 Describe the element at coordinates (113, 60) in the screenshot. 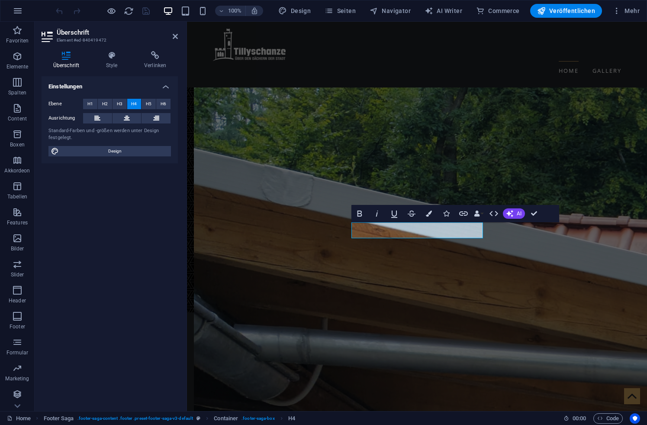

I see `h4: Style` at that location.